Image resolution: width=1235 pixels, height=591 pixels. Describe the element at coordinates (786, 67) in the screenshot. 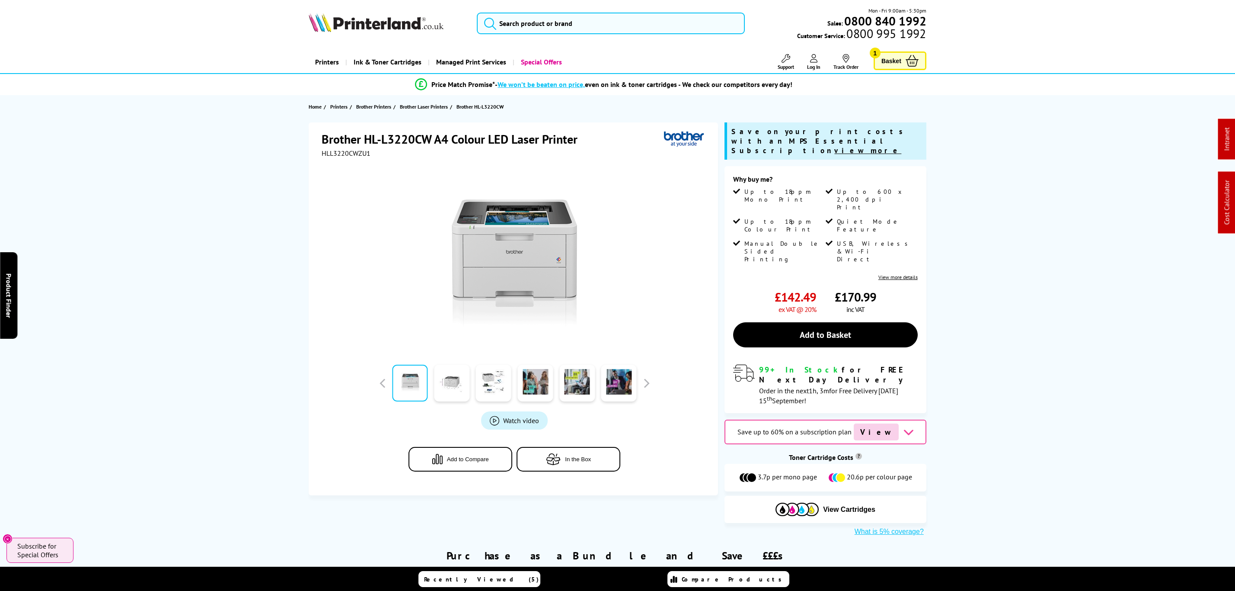

I see `span: Support` at that location.